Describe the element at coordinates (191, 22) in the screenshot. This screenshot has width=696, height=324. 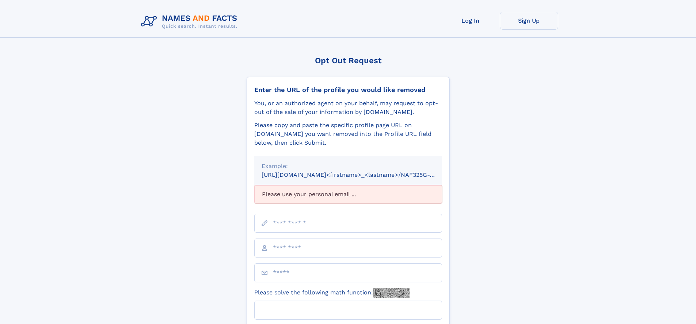
I see `img: Logo Names and Facts` at that location.